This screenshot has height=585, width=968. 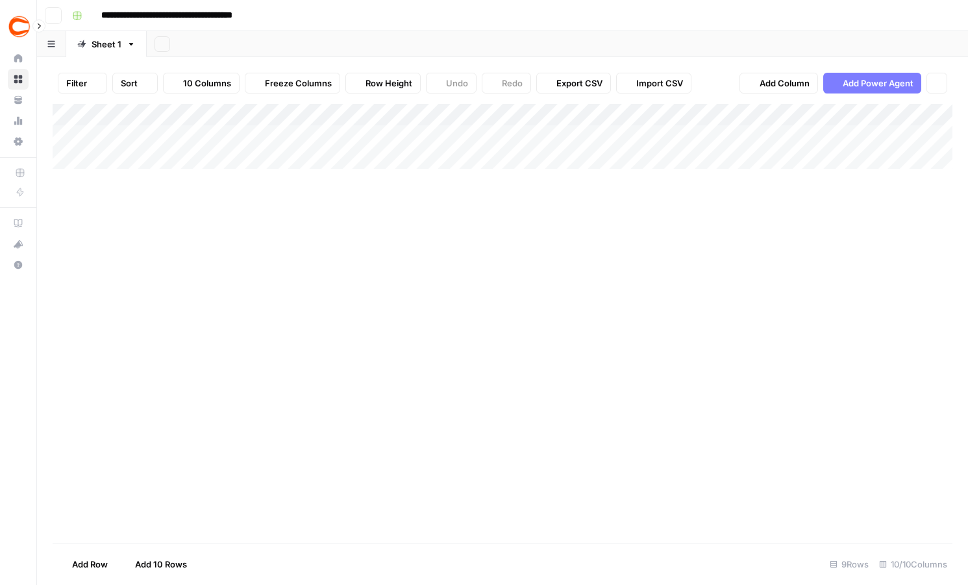 I want to click on button: Help + Support, so click(x=18, y=265).